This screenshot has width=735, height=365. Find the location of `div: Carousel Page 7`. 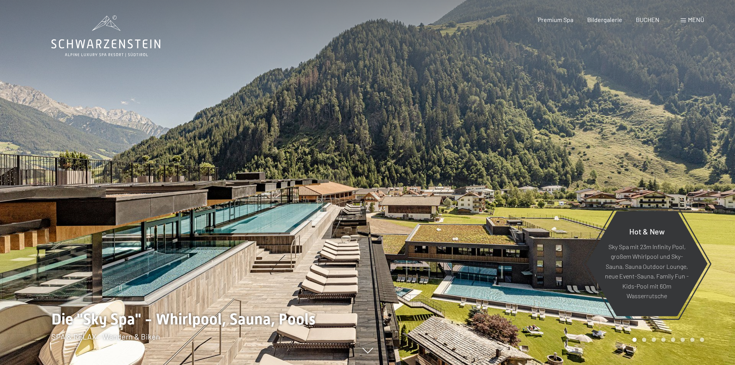

div: Carousel Page 7 is located at coordinates (692, 339).